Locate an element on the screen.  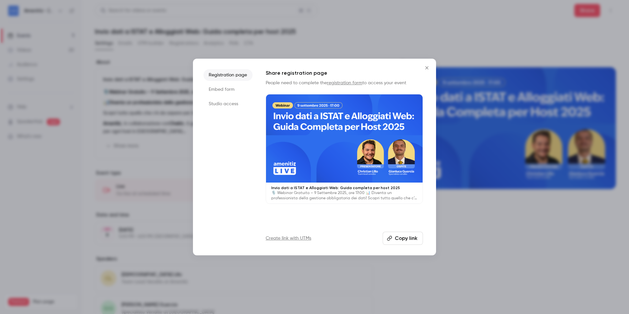
p: Invio dati a ISTAT e Alloggiati Web: Guida completa per host 2025 is located at coordinates (344, 188).